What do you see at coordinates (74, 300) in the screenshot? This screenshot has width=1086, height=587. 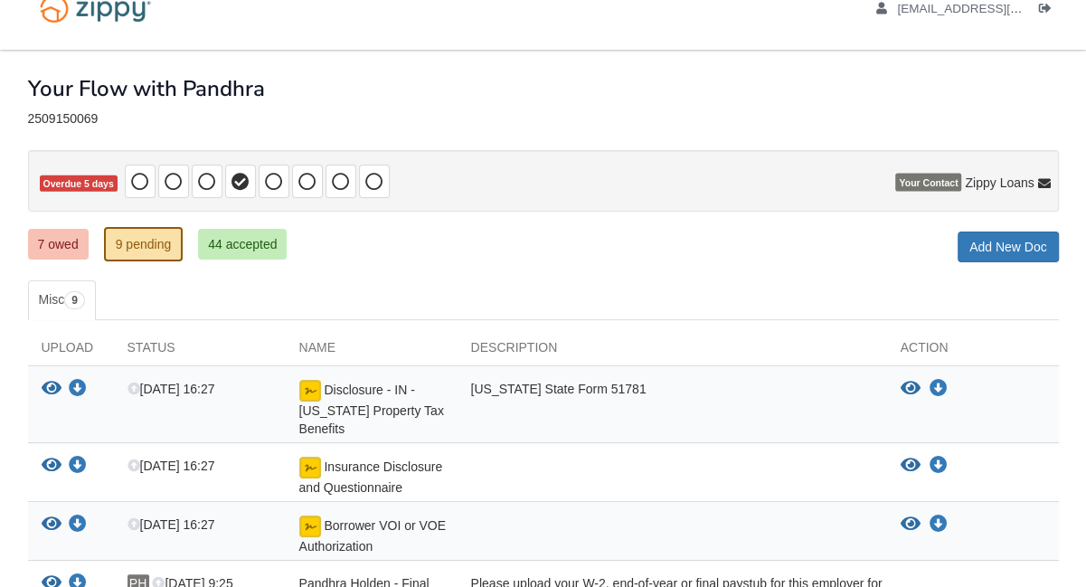 I see `span: 9` at bounding box center [74, 300].